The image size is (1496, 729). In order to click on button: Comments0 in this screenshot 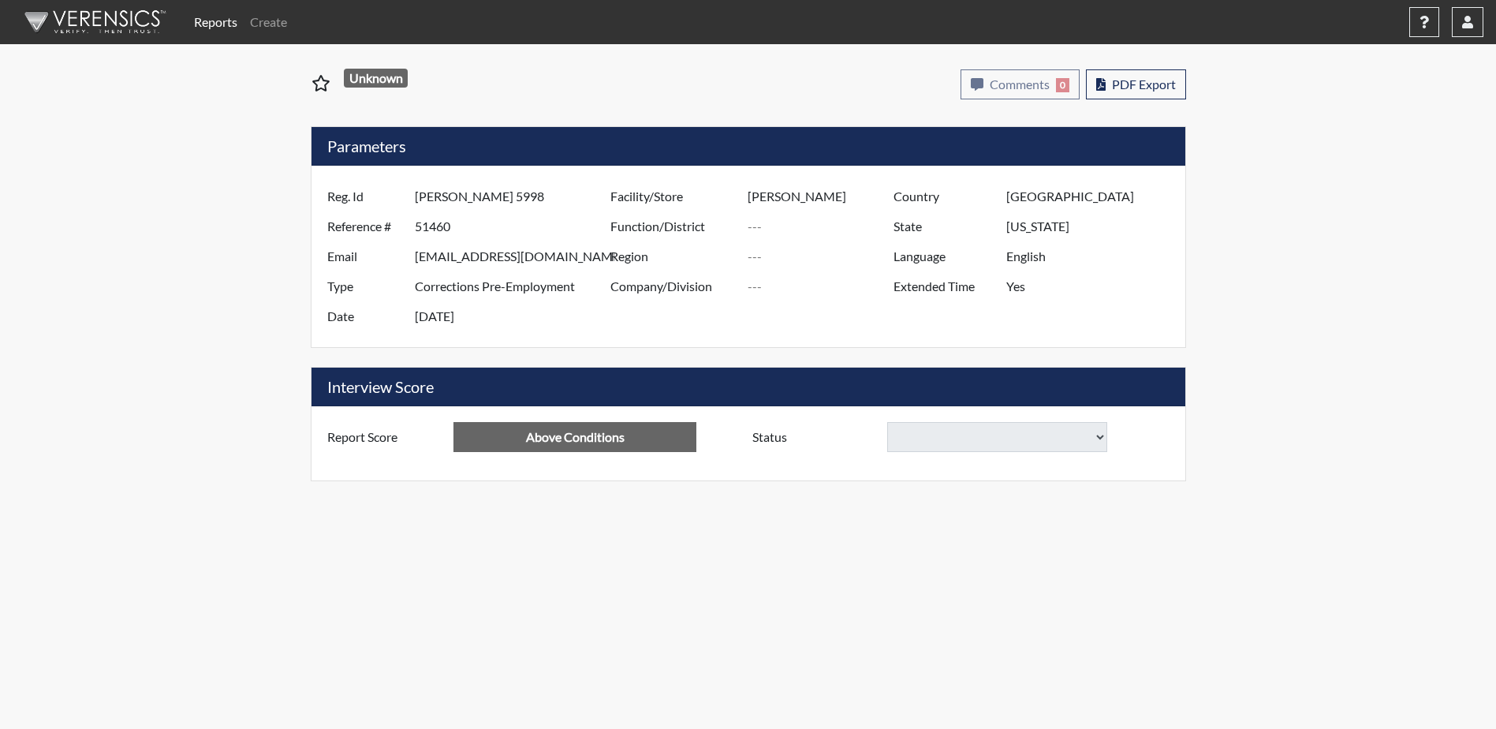, I will do `click(1020, 84)`.